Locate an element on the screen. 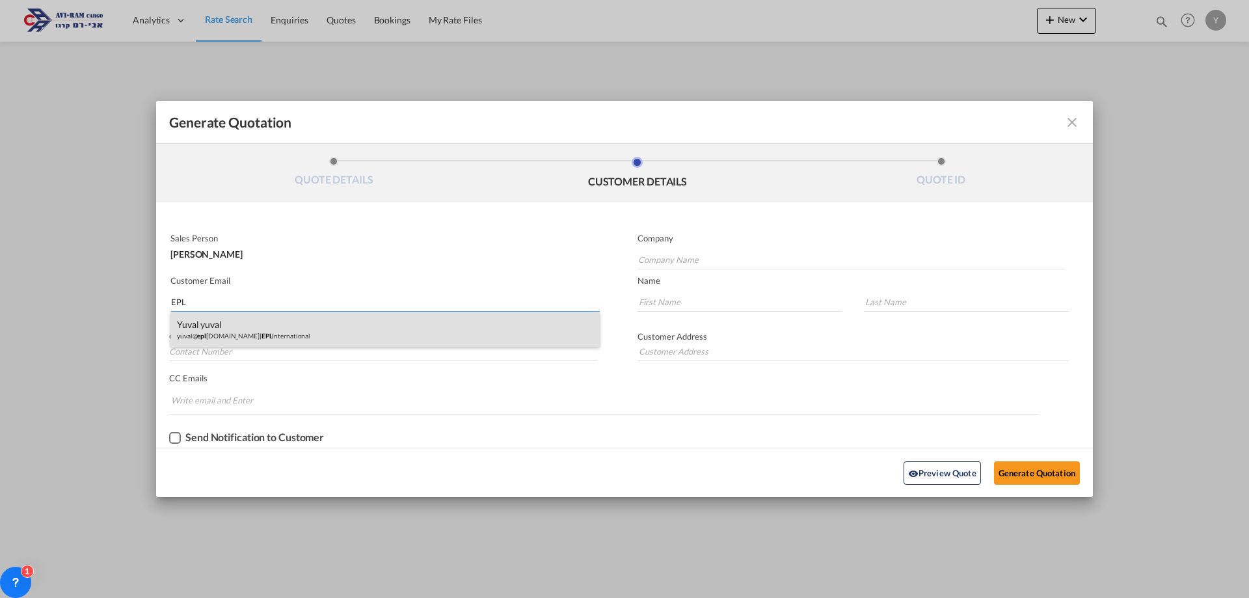 This screenshot has width=1249, height=598. p: Contact is located at coordinates (383, 336).